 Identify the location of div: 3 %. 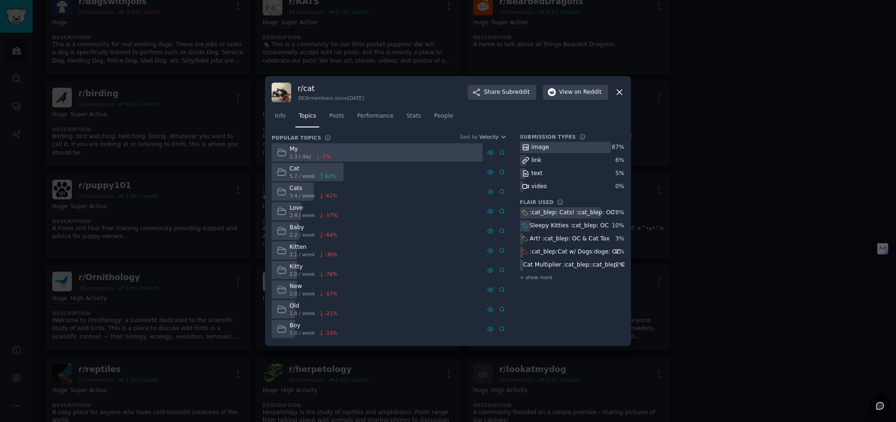
(620, 239).